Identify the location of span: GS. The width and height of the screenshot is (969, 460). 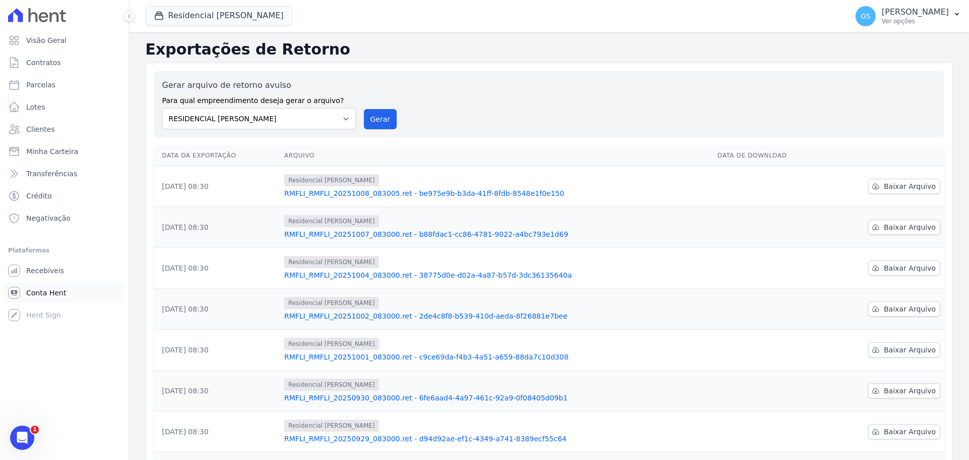
(865, 16).